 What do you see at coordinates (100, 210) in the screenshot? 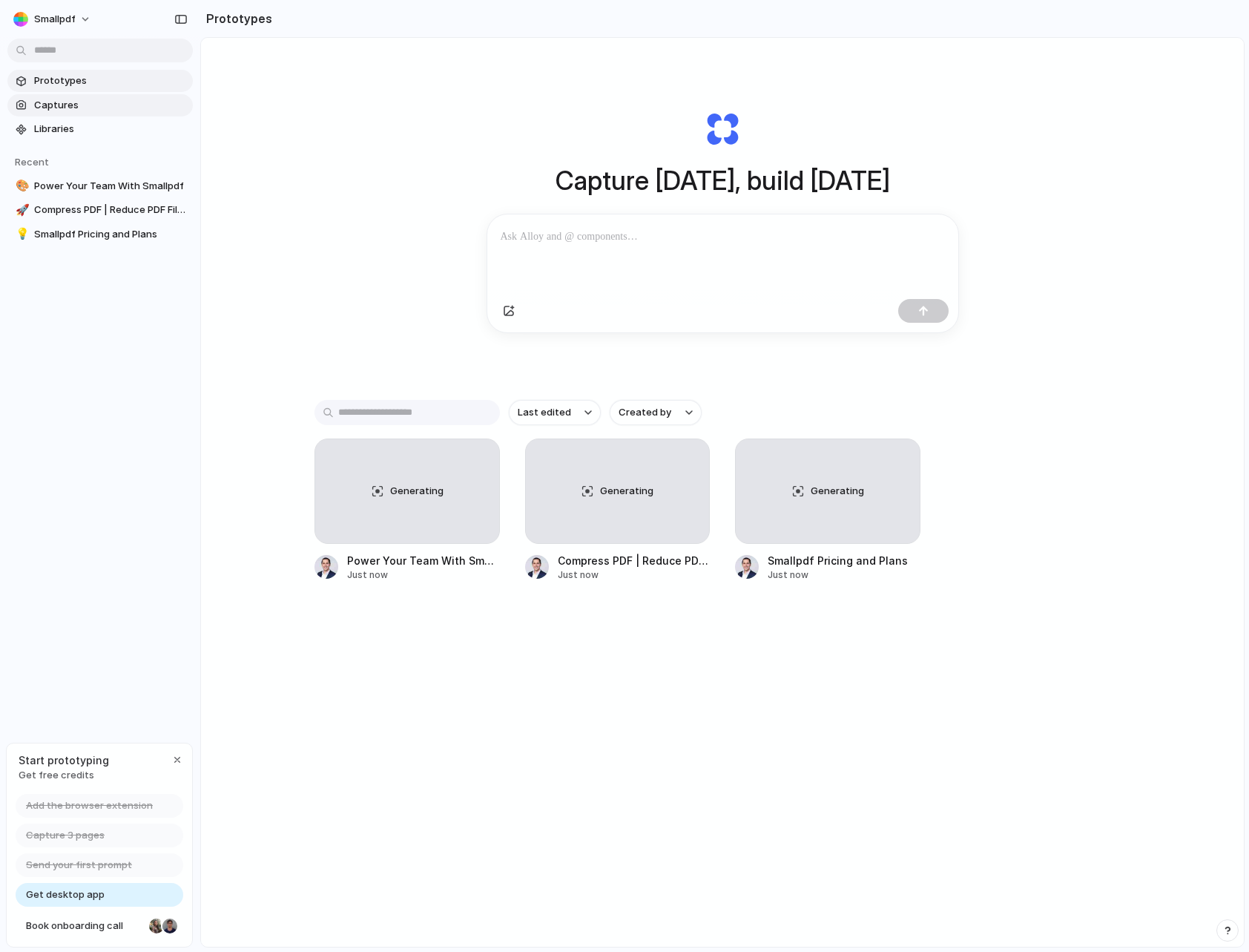
I see `a: 🚀Compress PDF | Reduce PDF File Size Online for Free` at bounding box center [100, 210].